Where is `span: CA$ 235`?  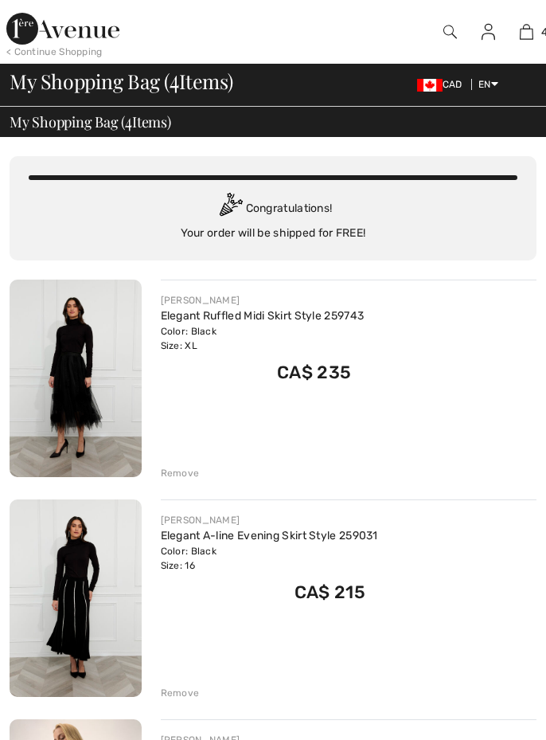
span: CA$ 235 is located at coordinates (314, 372).